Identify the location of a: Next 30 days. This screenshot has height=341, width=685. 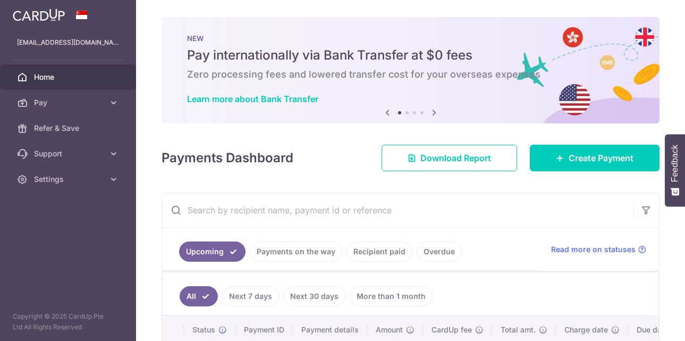
(314, 296).